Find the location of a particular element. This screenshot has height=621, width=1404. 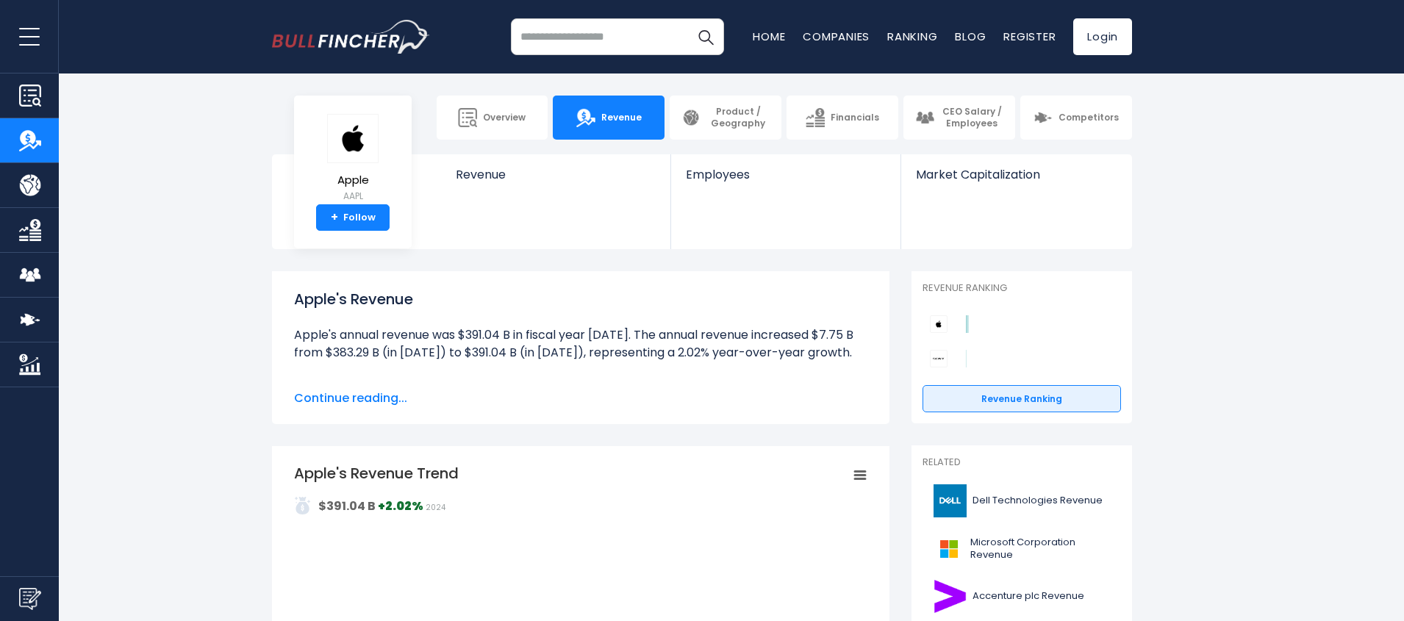

a: Product / Geography is located at coordinates (726, 118).